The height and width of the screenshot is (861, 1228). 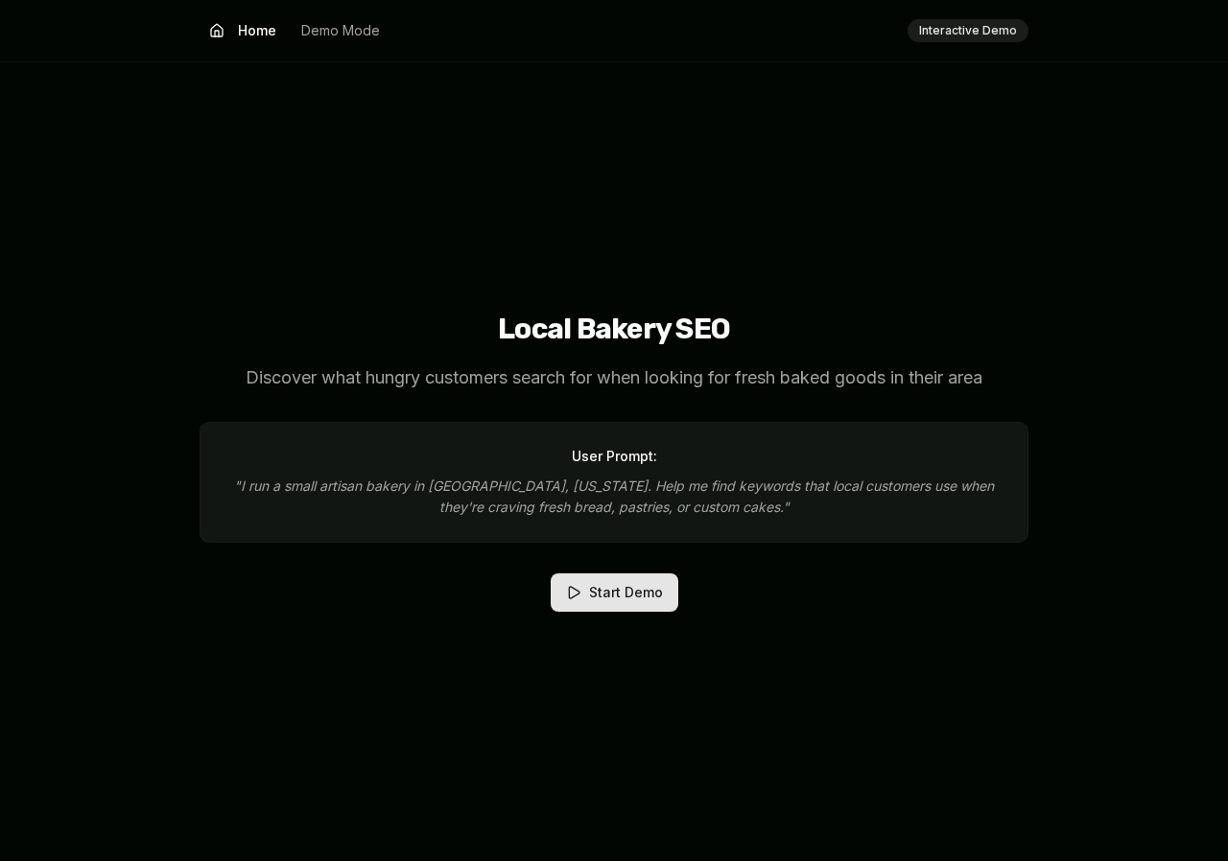 What do you see at coordinates (614, 377) in the screenshot?
I see `p: Discover what hungry customers search for when looking for fresh baked goods in their area` at bounding box center [614, 377].